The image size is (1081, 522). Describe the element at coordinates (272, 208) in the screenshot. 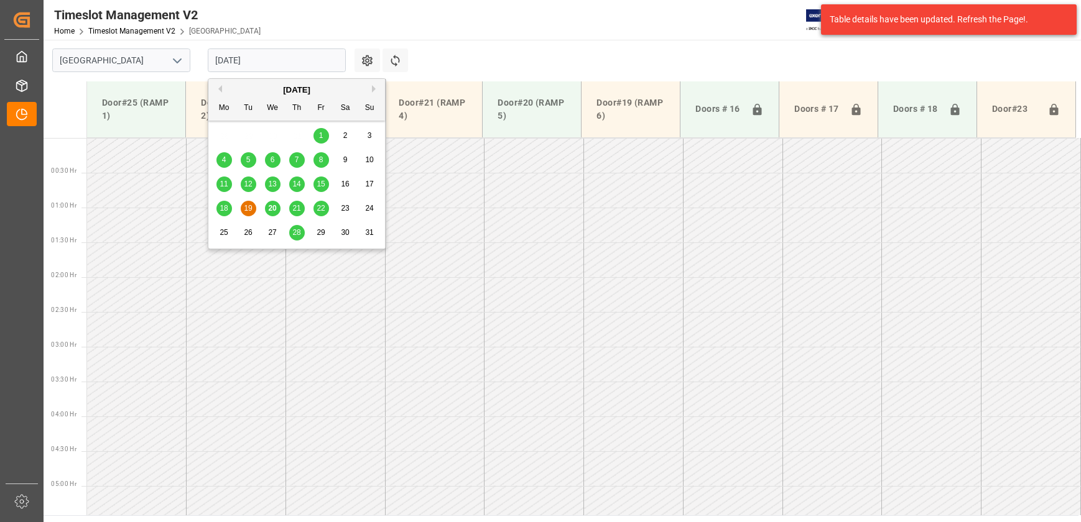

I see `span: 20` at that location.